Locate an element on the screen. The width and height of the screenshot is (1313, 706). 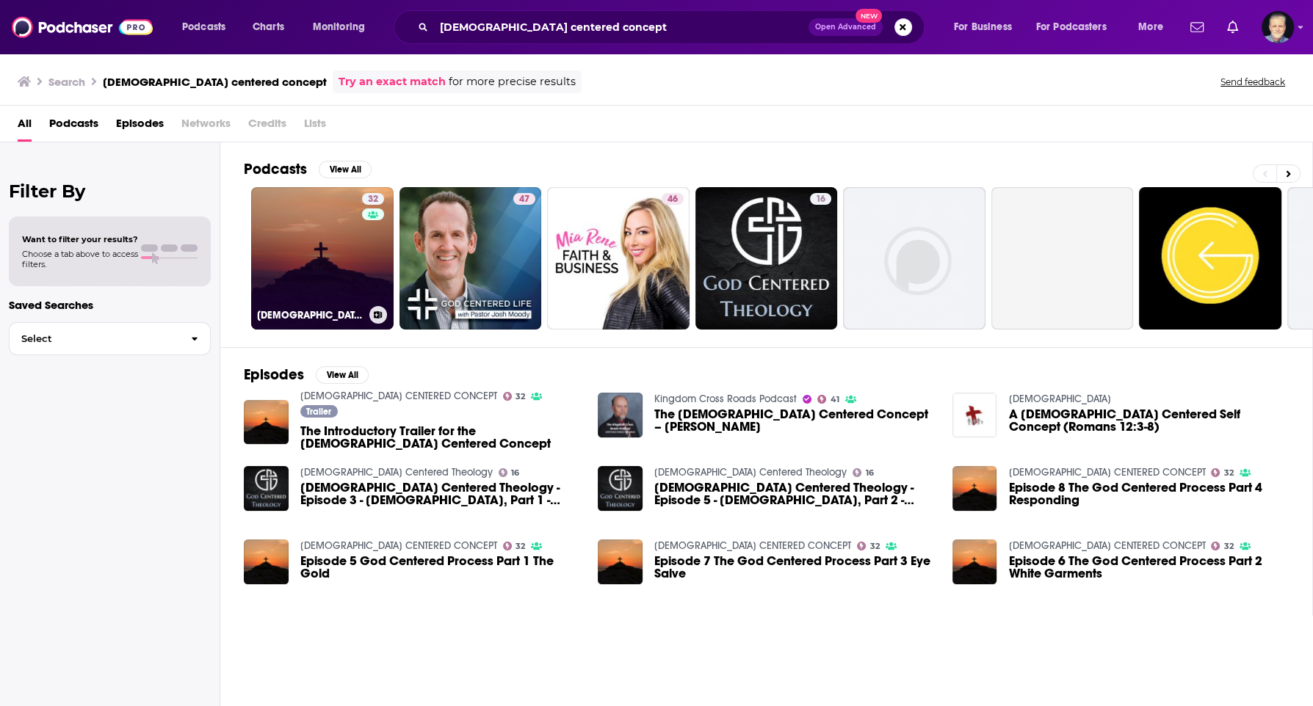
span: Episode 7 The God Centered Process Part 3 Eye Salve is located at coordinates (795, 568).